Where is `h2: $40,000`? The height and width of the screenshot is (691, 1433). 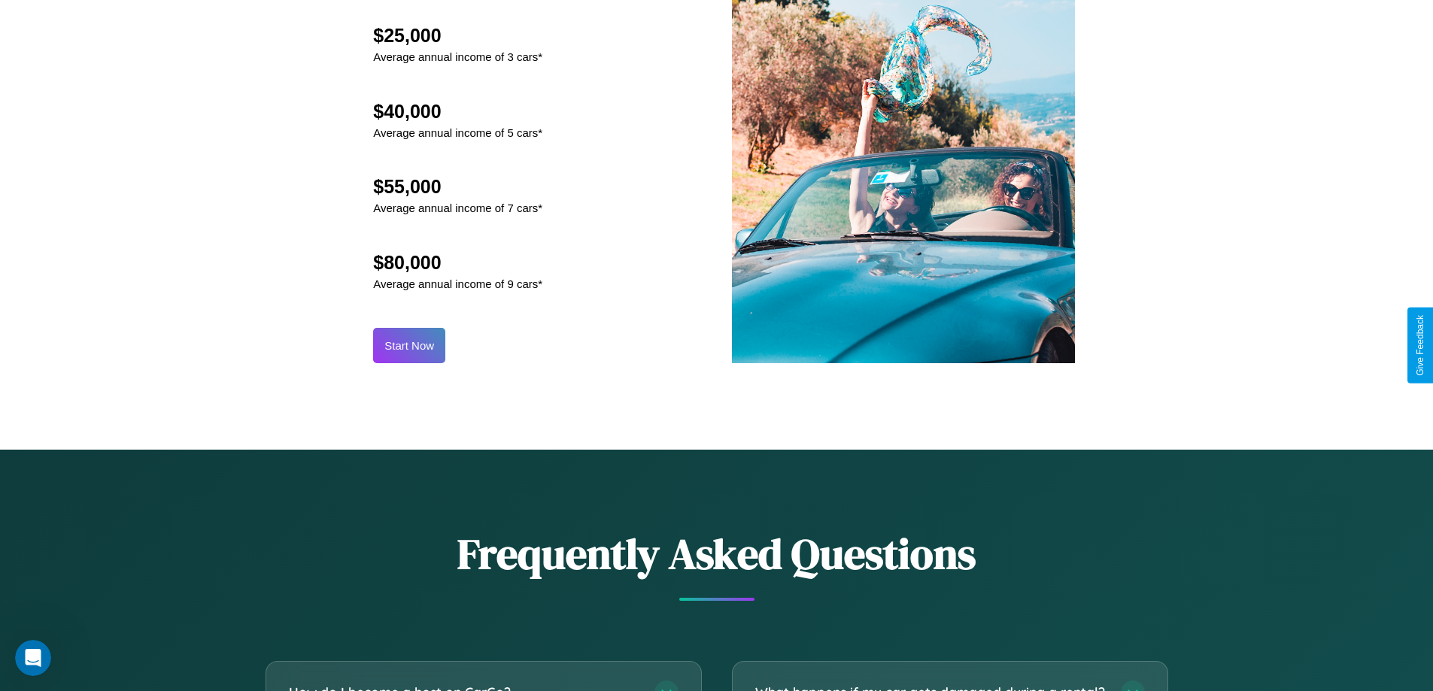
h2: $40,000 is located at coordinates (457, 111).